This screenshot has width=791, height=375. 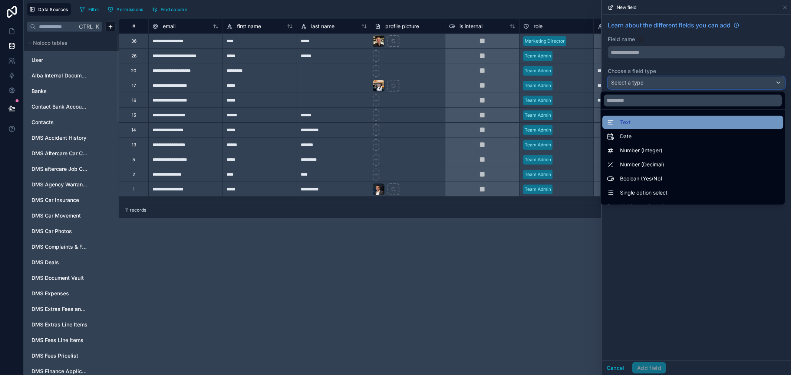 What do you see at coordinates (134, 101) in the screenshot?
I see `div: 16` at bounding box center [134, 101].